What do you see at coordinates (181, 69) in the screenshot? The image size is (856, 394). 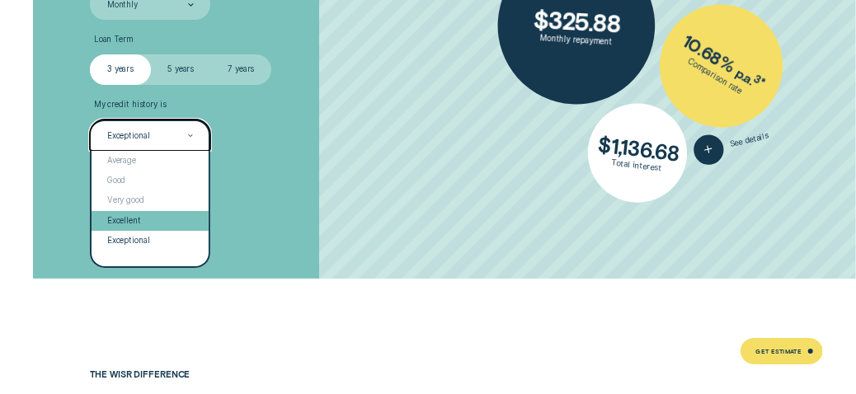 I see `label: 5 years` at bounding box center [181, 69].